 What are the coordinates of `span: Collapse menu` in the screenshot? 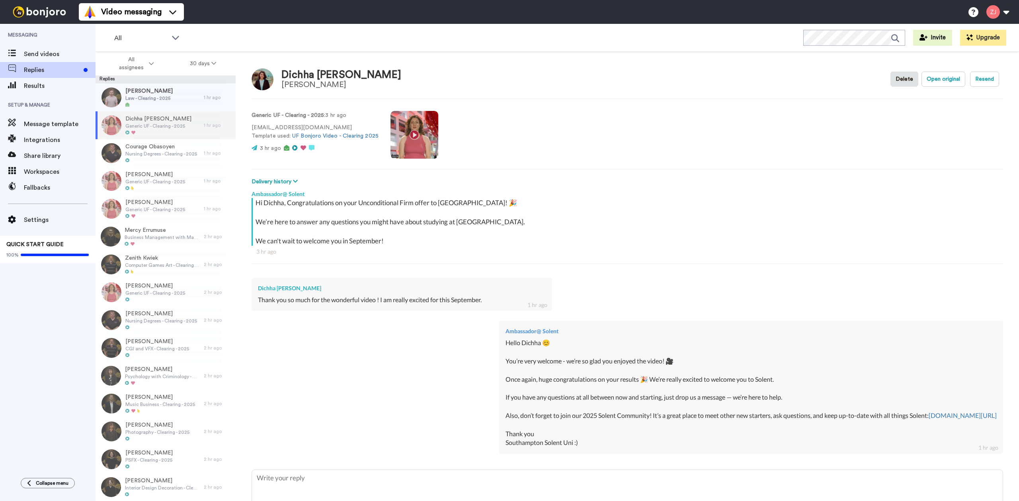 It's located at (52, 483).